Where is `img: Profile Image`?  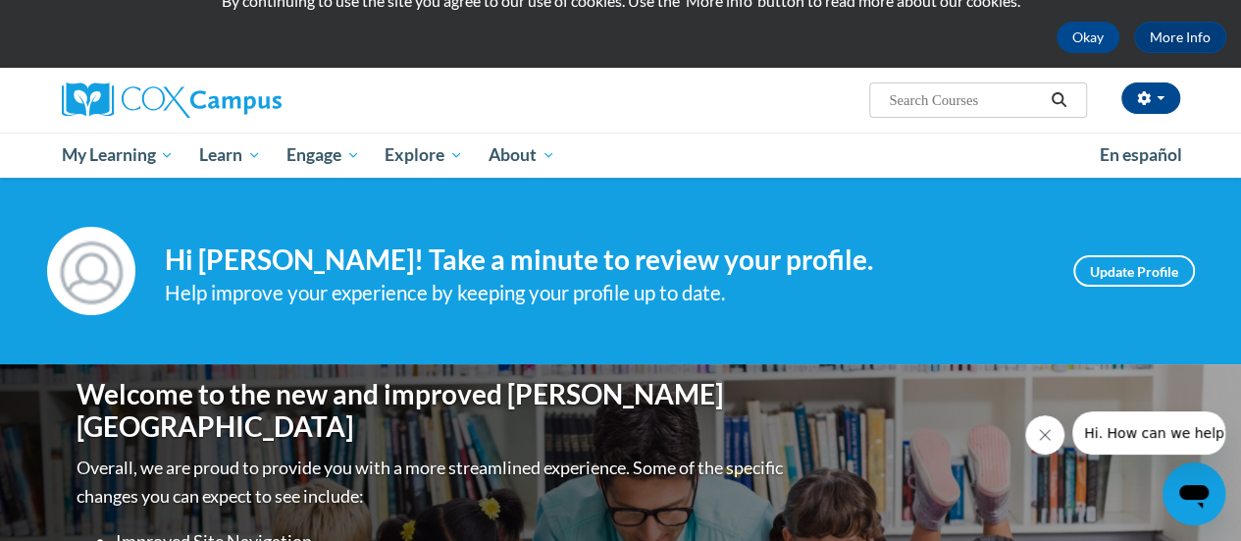 img: Profile Image is located at coordinates (91, 271).